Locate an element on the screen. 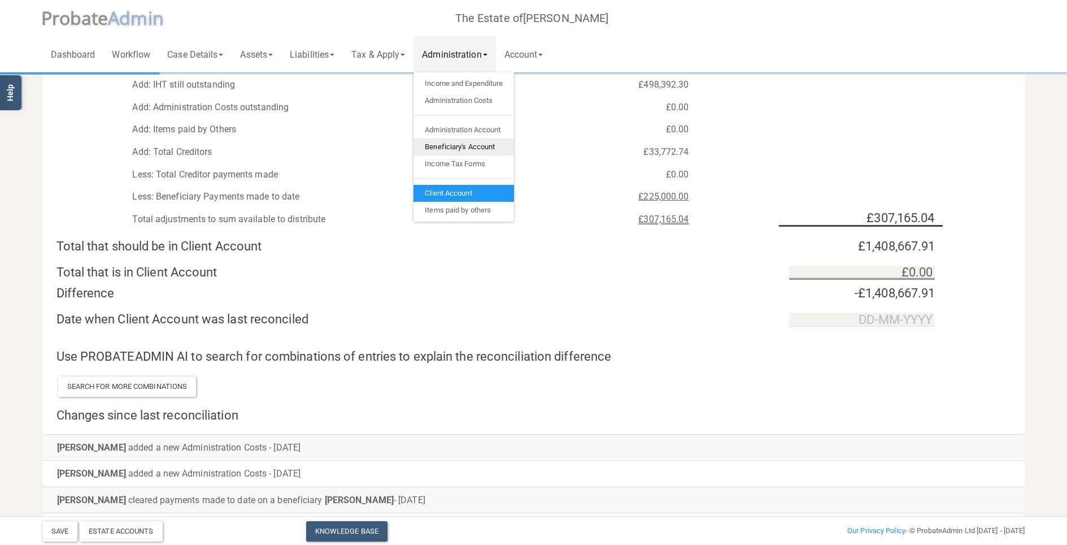 The height and width of the screenshot is (545, 1067). div: Add: Items paid by Others is located at coordinates (328, 129).